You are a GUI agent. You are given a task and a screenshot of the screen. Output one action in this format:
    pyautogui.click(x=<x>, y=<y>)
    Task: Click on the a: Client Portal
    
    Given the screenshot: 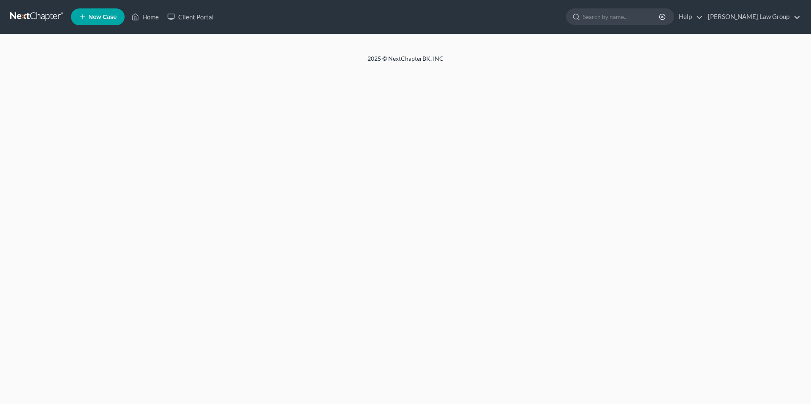 What is the action you would take?
    pyautogui.click(x=190, y=17)
    